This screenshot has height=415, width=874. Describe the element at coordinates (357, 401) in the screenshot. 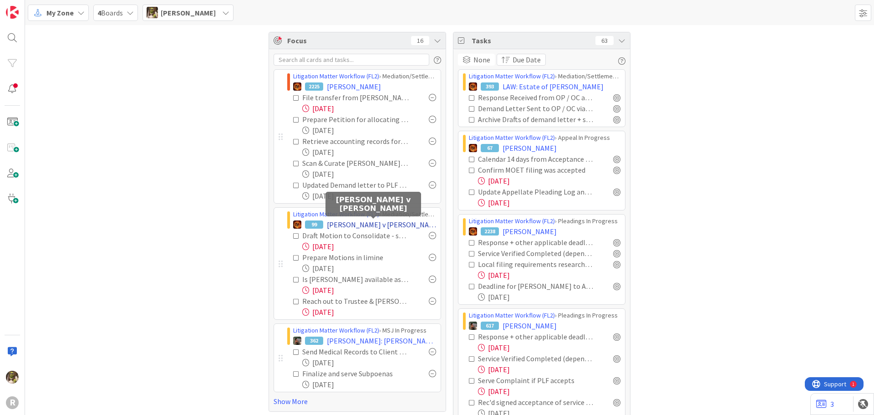

I see `a: Show More` at that location.